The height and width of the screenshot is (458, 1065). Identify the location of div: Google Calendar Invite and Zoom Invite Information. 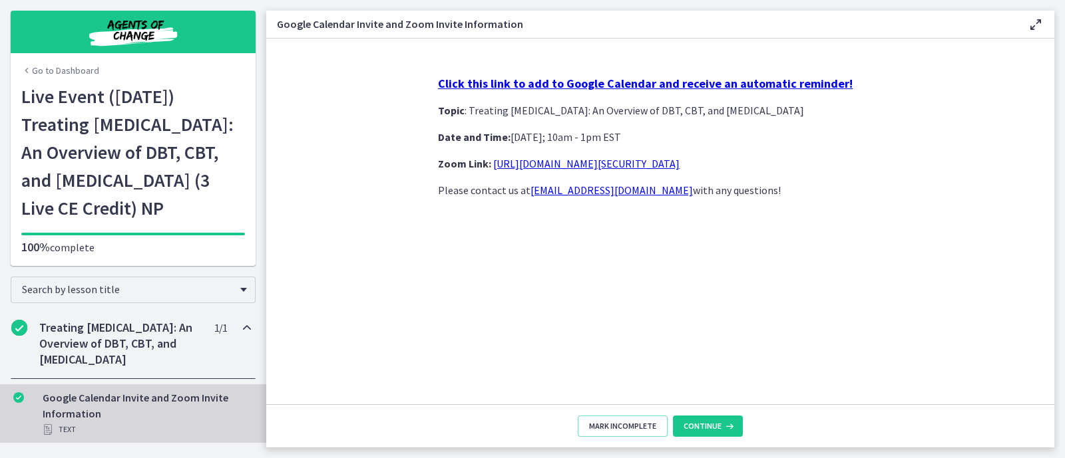
(146, 414).